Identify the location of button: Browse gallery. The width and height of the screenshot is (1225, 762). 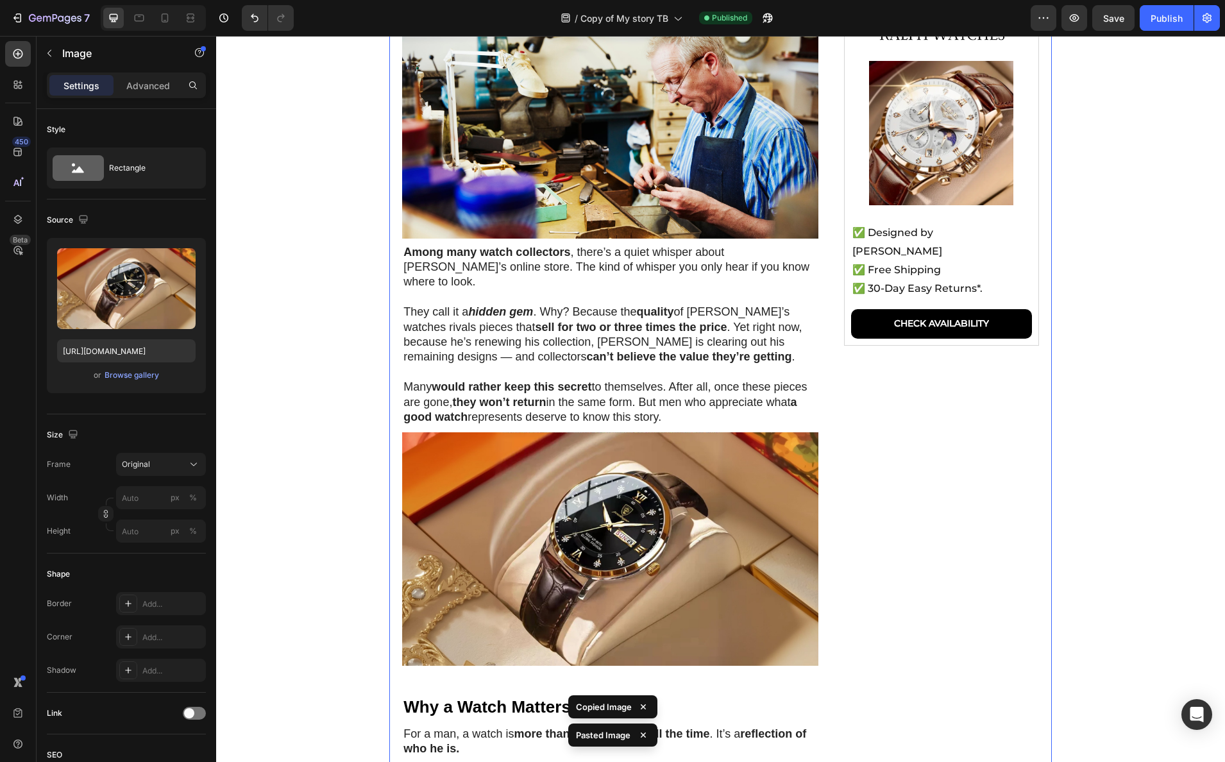
(131, 375).